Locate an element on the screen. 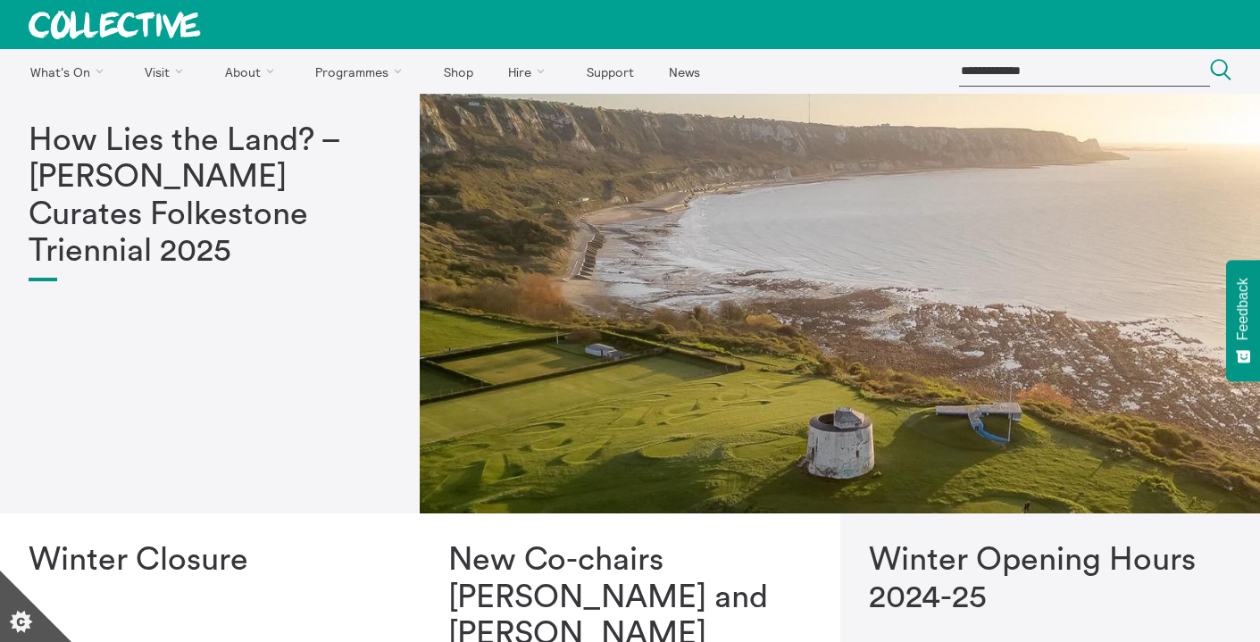 Image resolution: width=1260 pixels, height=642 pixels. a: Programmes is located at coordinates (363, 71).